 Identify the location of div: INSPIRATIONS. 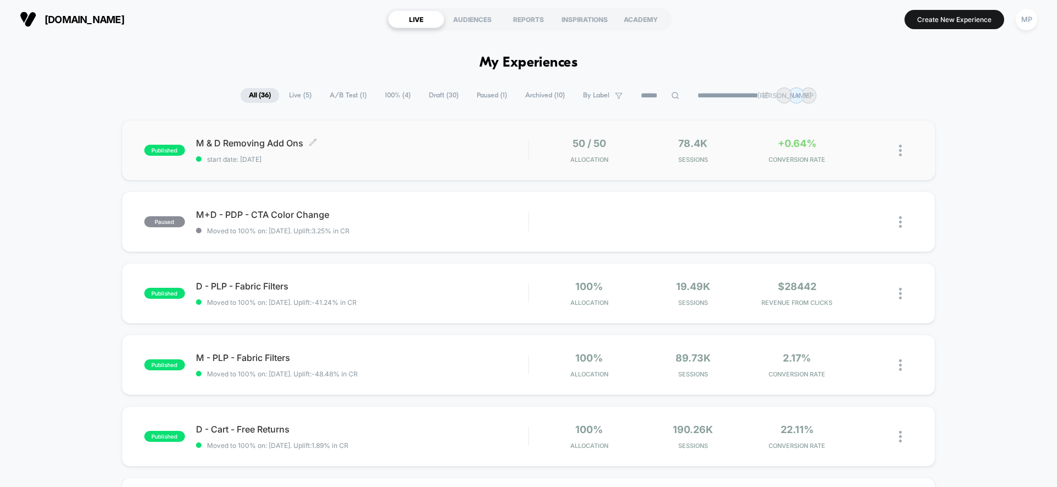
(585, 19).